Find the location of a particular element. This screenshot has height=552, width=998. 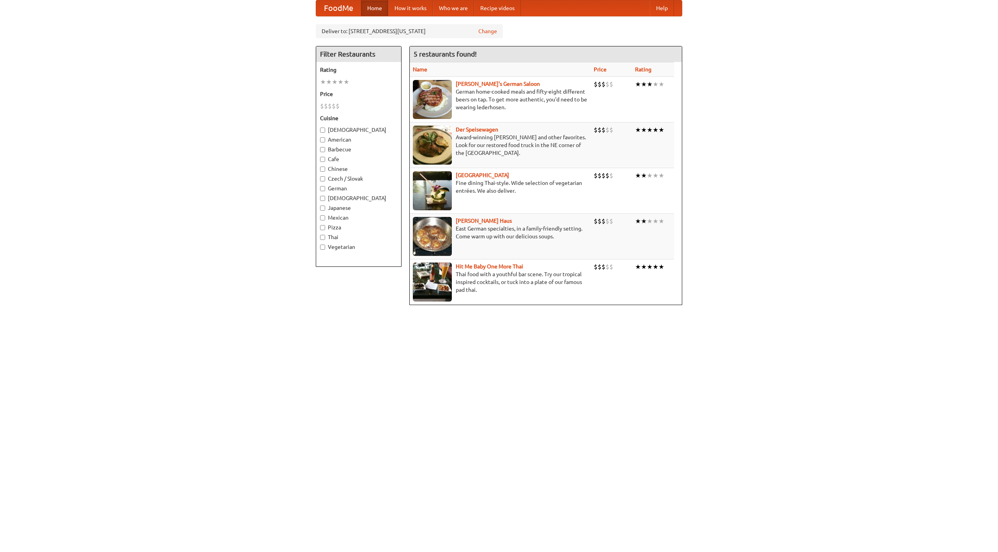

img: satay.jpg is located at coordinates (432, 191).